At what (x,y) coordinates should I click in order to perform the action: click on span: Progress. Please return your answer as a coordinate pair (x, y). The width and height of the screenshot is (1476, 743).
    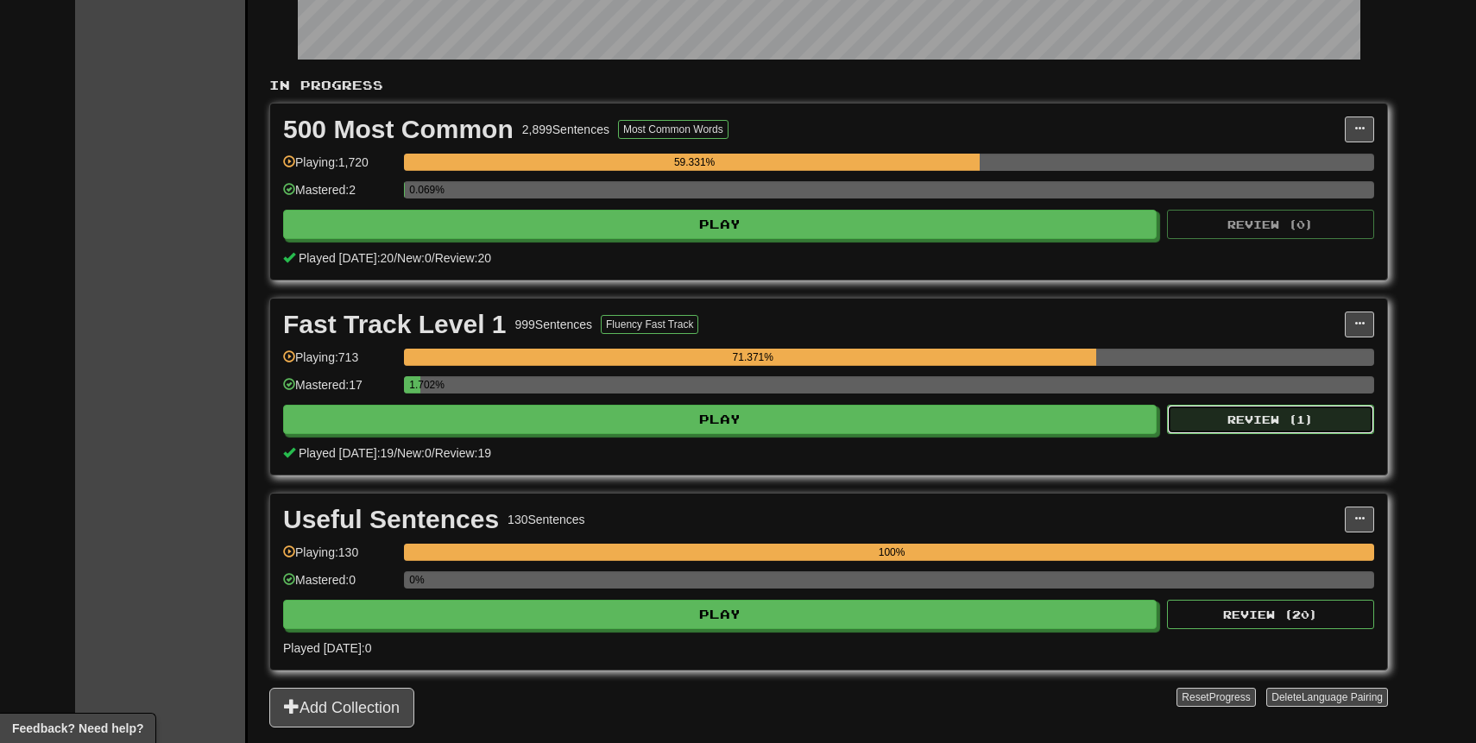
    Looking at the image, I should click on (1230, 698).